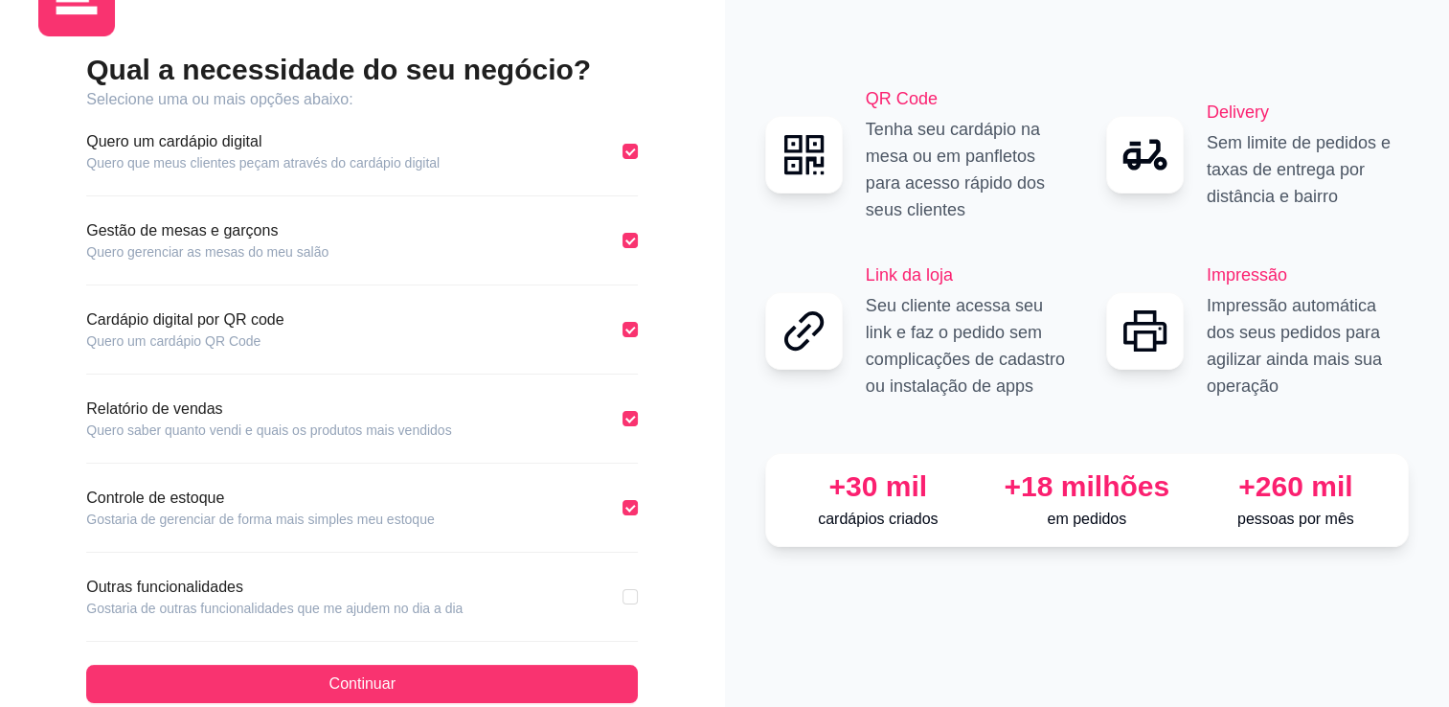 The width and height of the screenshot is (1449, 707). Describe the element at coordinates (966, 169) in the screenshot. I see `p: Tenha seu cardápio na mesa ou em panfletos para acesso rápido dos seus clientes` at that location.